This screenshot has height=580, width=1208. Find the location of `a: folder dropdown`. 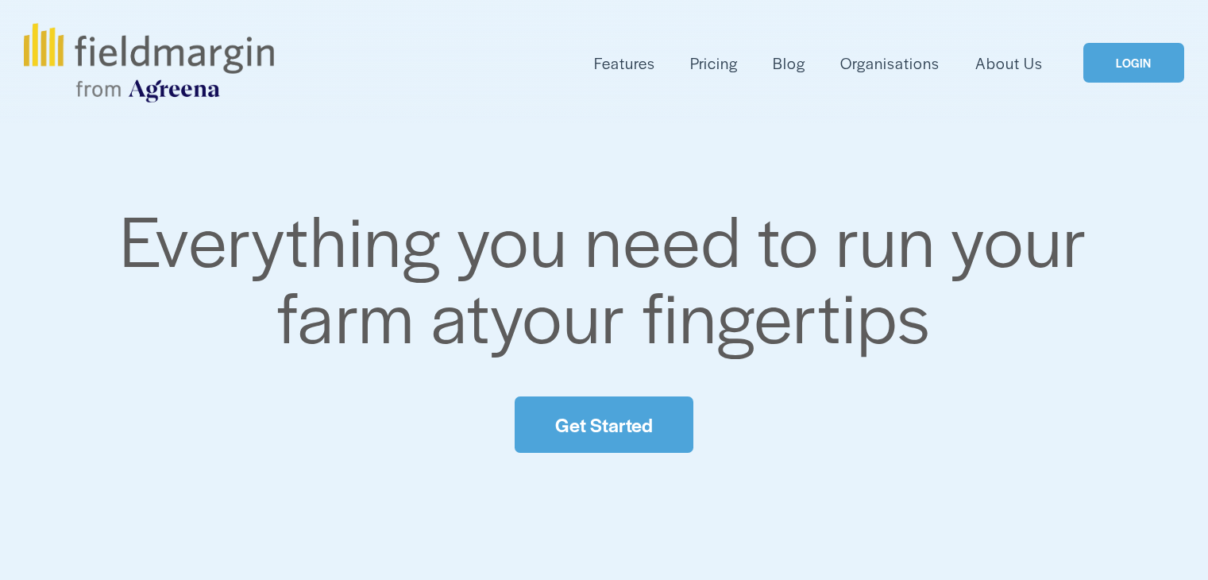

a: folder dropdown is located at coordinates (624, 63).